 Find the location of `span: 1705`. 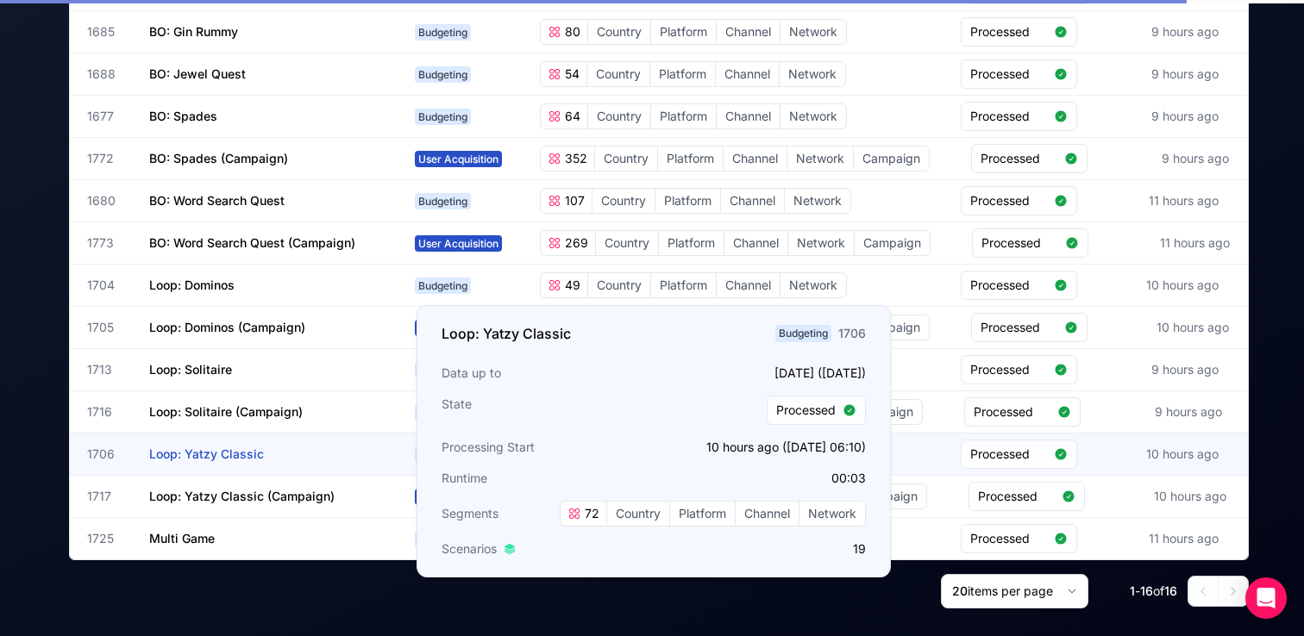

span: 1705 is located at coordinates (108, 328).